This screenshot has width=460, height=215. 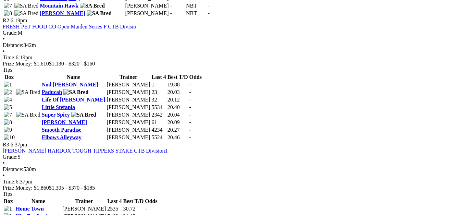 What do you see at coordinates (178, 137) in the screenshot?
I see `td: 20.46` at bounding box center [178, 137].